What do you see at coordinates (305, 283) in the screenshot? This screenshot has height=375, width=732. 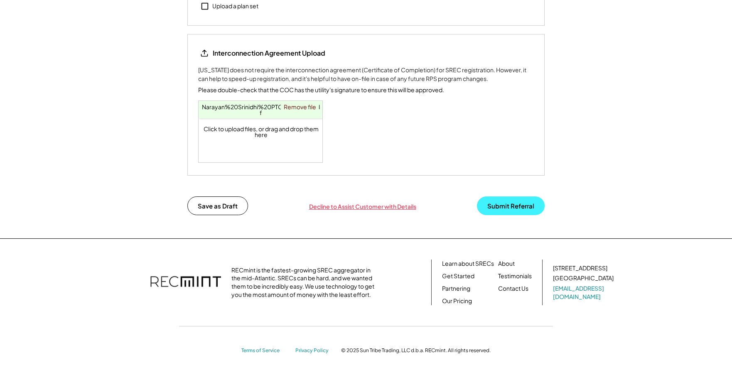 I see `div: RECmint is the fastest-growing SREC aggregator in the mid-Atlantic. SRECs can be hard, and we wan...` at bounding box center [305, 283].